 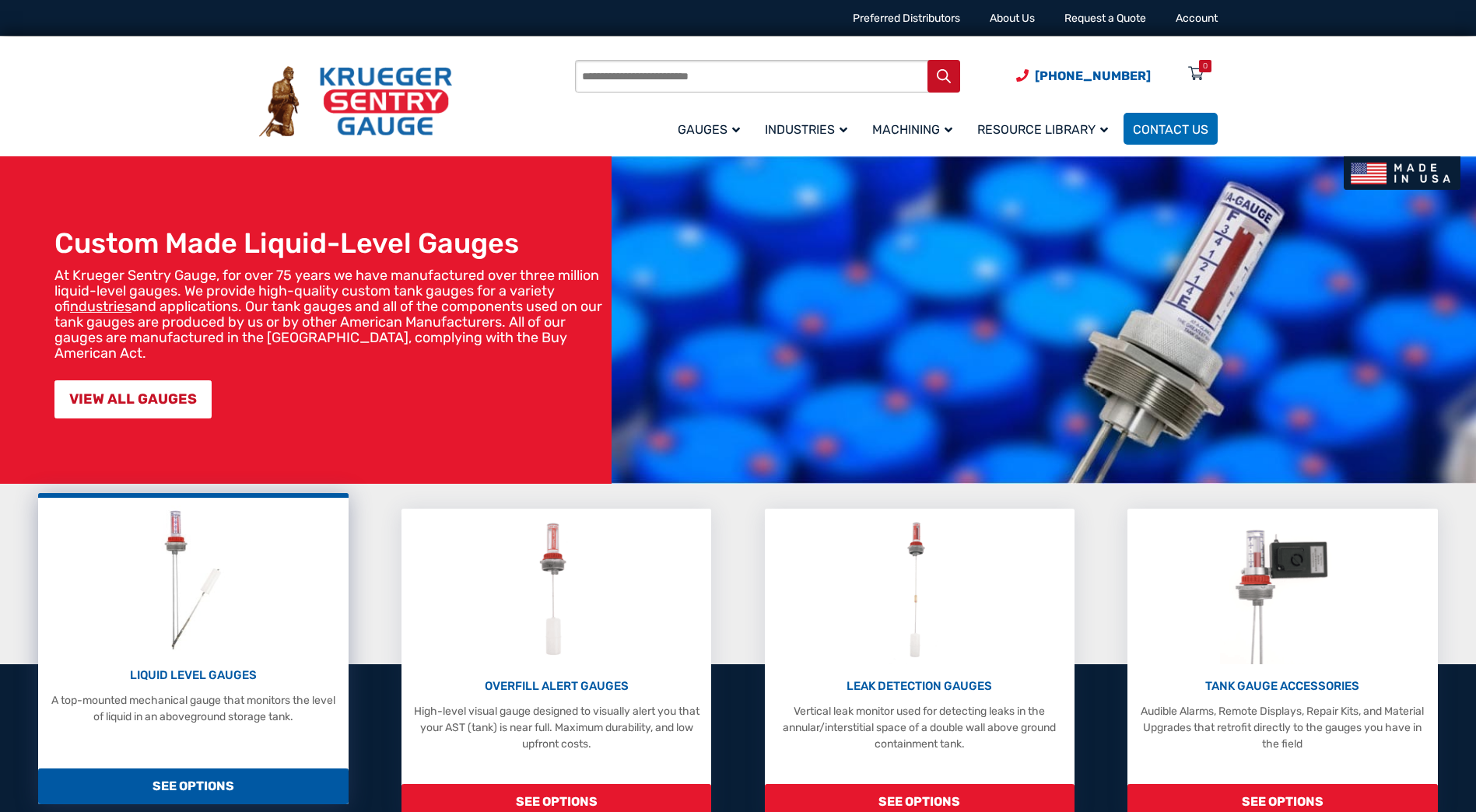 I want to click on span: Machining, so click(x=911, y=129).